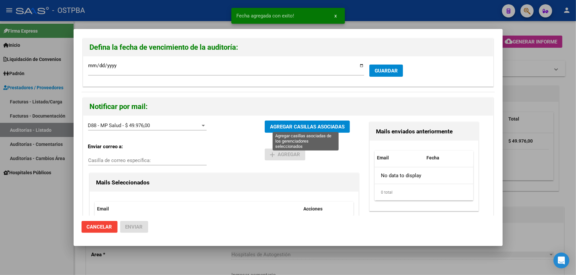  What do you see at coordinates (424, 193) in the screenshot?
I see `div: 0 total` at bounding box center [424, 193].